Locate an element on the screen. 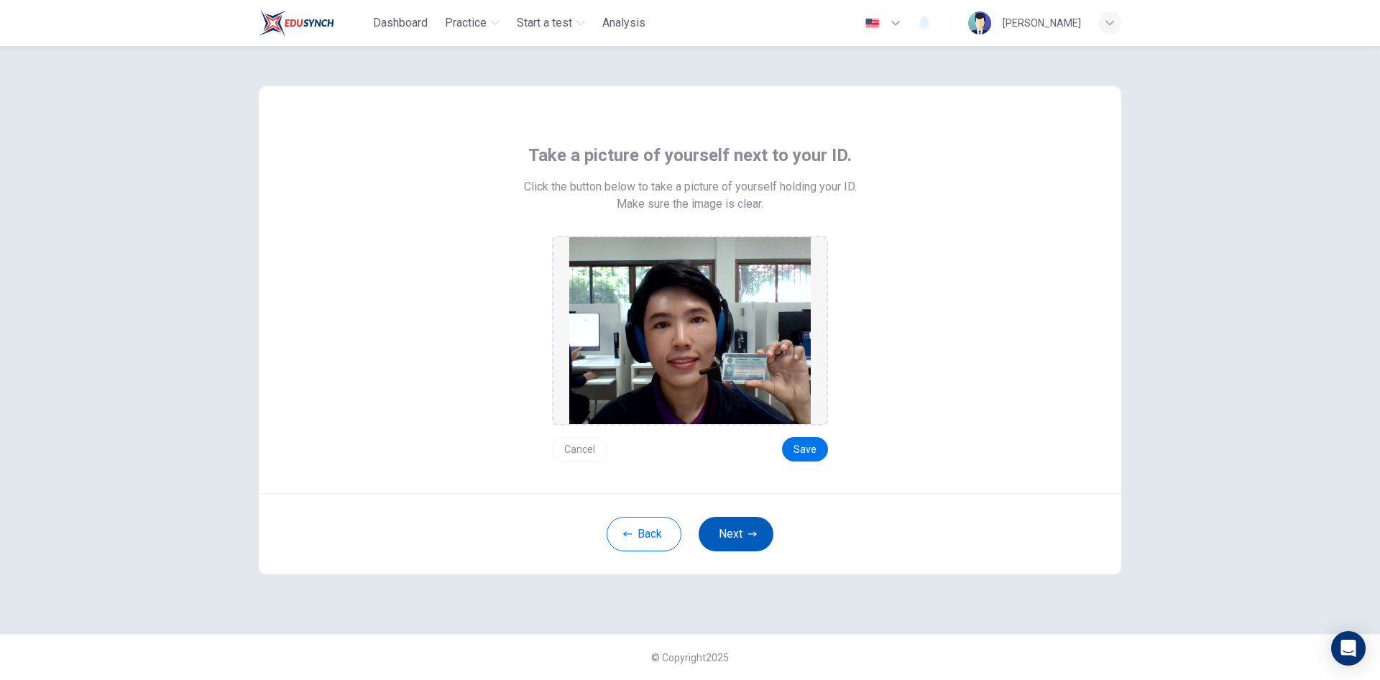 This screenshot has width=1380, height=680. div: Open Intercom Messenger is located at coordinates (1348, 648).